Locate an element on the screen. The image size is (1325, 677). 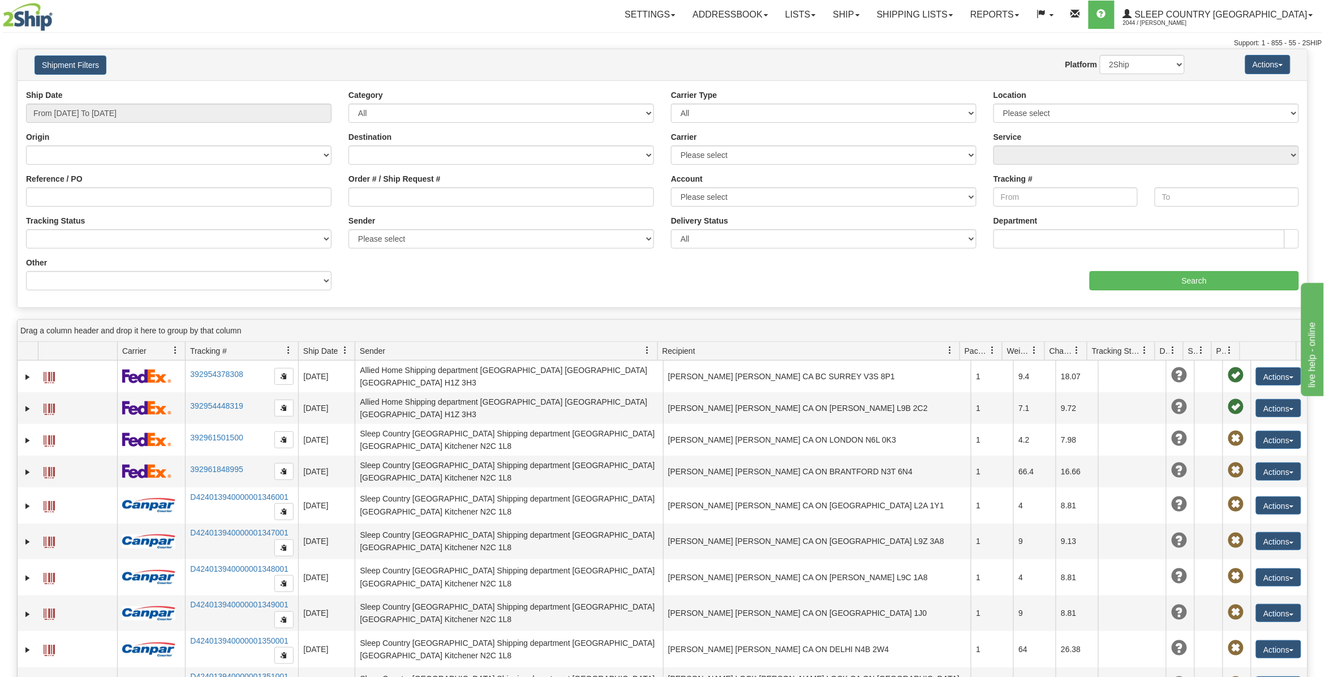
td: 9 is located at coordinates (1034, 613).